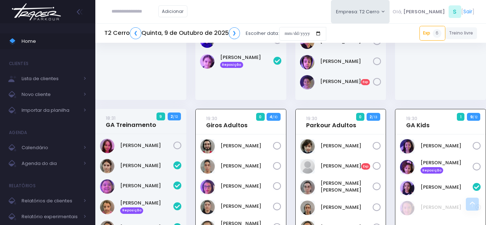 The image size is (486, 225). I want to click on img: Ana Luiza Puglia, so click(308, 187).